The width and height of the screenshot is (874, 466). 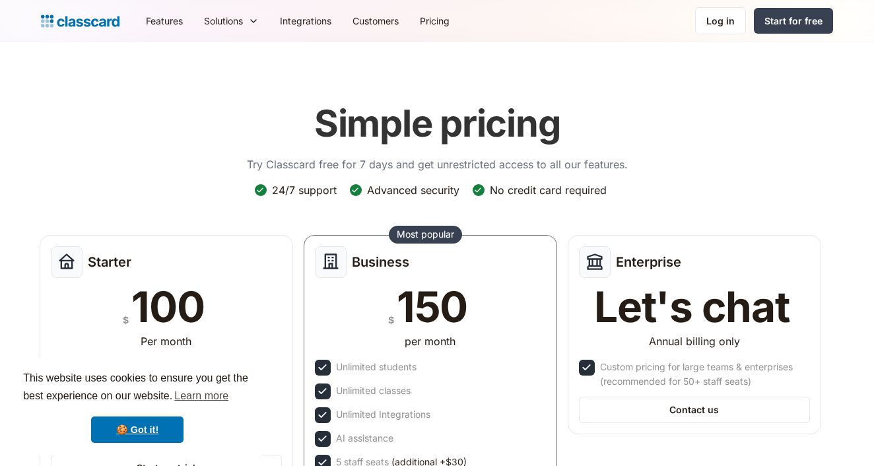 I want to click on div: 100, so click(x=168, y=307).